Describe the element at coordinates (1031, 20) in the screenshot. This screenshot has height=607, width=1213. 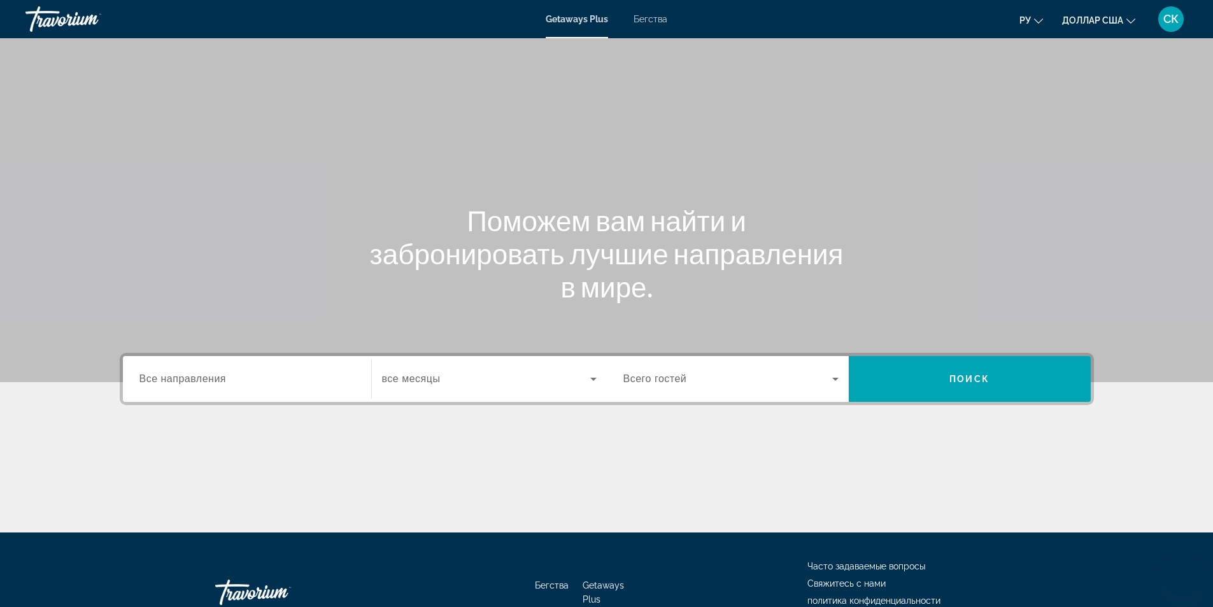
I see `button: Изменить язык` at that location.